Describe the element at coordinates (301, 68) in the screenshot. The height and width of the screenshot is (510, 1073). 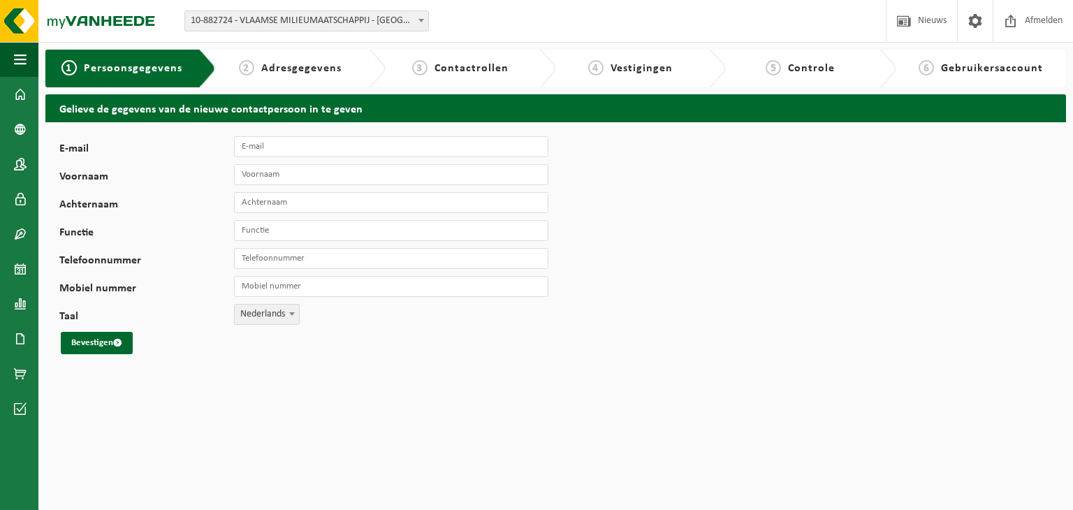
I see `span: Adresgegevens` at that location.